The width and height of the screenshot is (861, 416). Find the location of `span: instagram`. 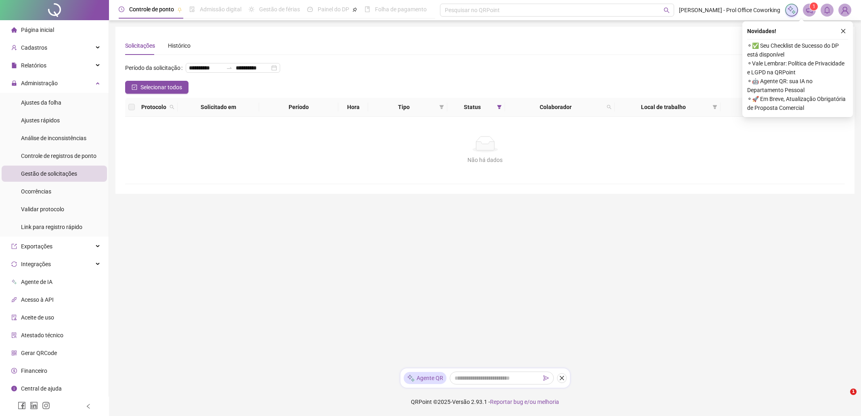

span: instagram is located at coordinates (46, 405).